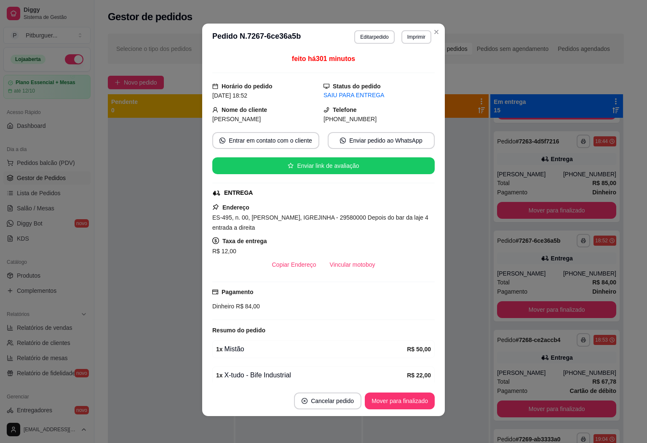 The width and height of the screenshot is (647, 443). What do you see at coordinates (374, 37) in the screenshot?
I see `button: Editarpedido` at bounding box center [374, 37].